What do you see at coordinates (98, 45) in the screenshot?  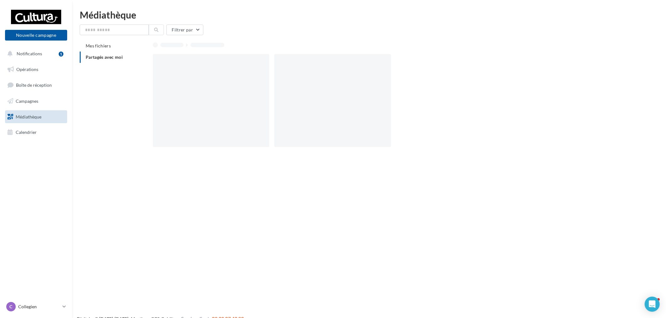 I see `span: Mes fichiers` at bounding box center [98, 45].